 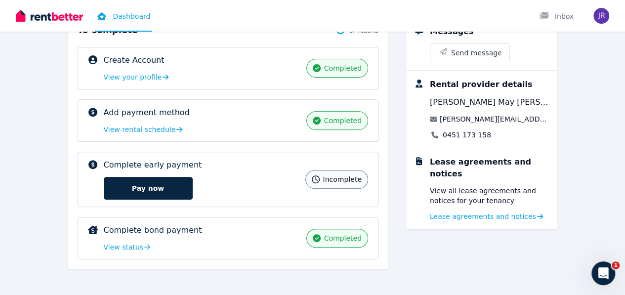 I want to click on p: Create Account, so click(x=134, y=60).